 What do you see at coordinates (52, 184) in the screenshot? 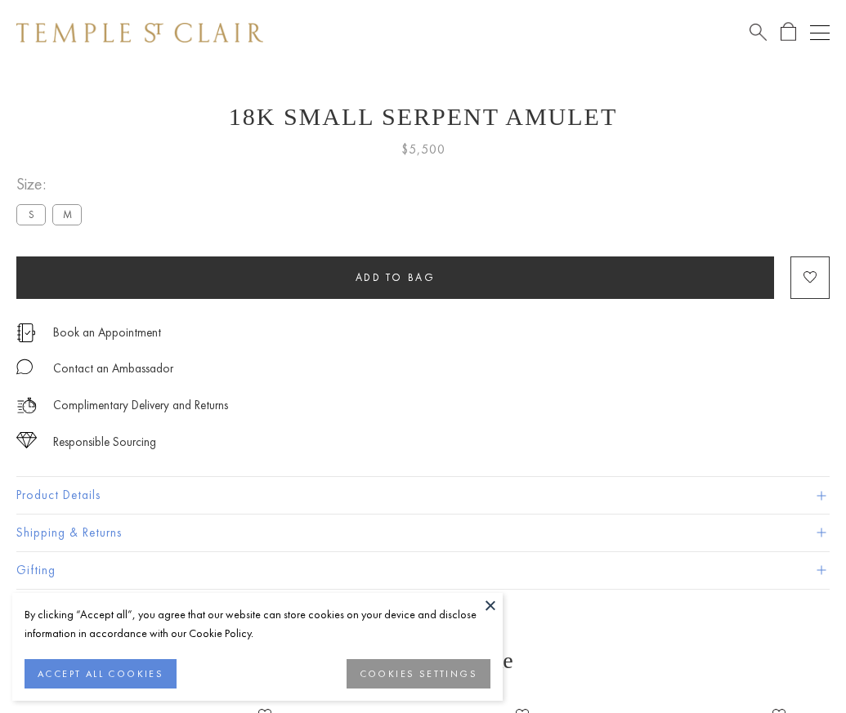
I see `span: Size:` at bounding box center [52, 184].